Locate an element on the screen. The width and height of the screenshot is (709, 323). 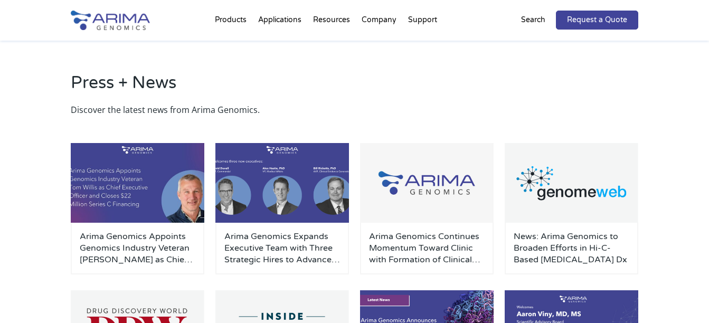
img: Personnel-Announcement-LinkedIn-Carousel-22025-1-500x300.jpg is located at coordinates (137, 183).